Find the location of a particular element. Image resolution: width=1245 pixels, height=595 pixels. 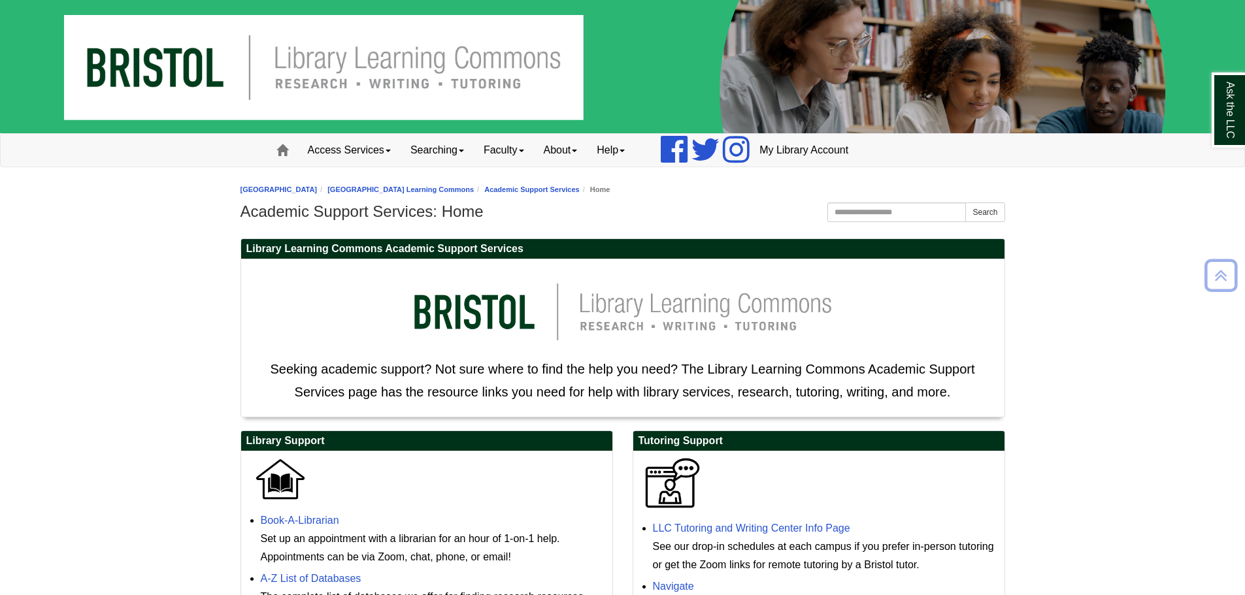

h2: Tutoring Support is located at coordinates (819, 441).